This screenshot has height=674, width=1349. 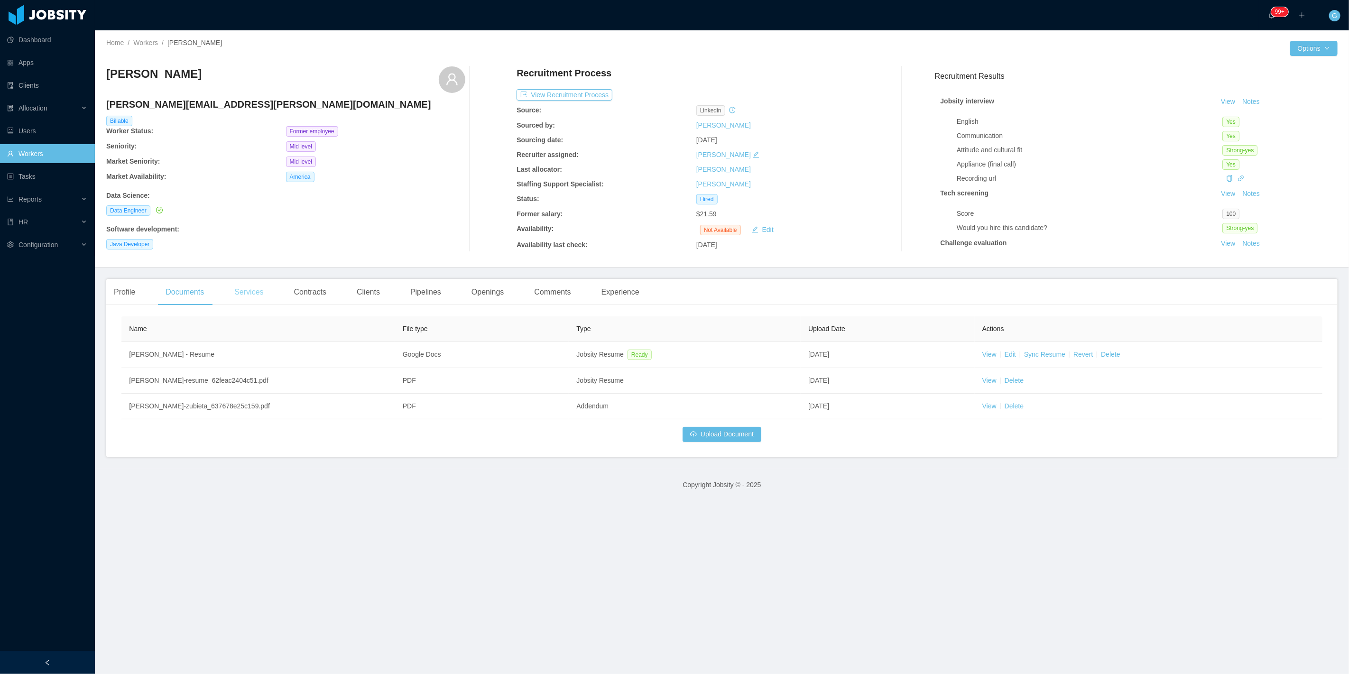 I want to click on strong: Challenge evaluation, so click(x=974, y=243).